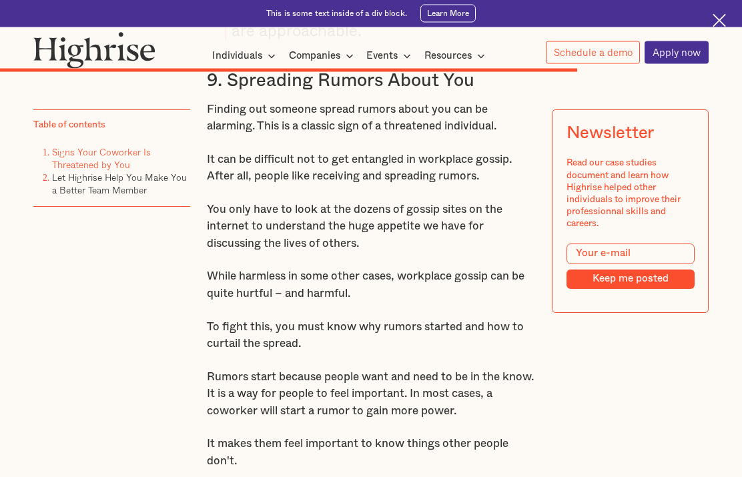 The width and height of the screenshot is (742, 477). What do you see at coordinates (593, 53) in the screenshot?
I see `a: Schedule a demo` at bounding box center [593, 53].